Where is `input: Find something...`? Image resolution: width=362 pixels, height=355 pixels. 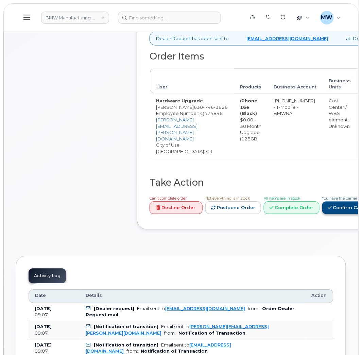
input: Find something... is located at coordinates (169, 18).